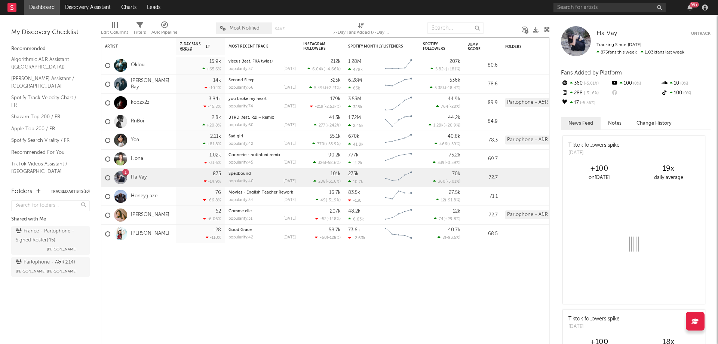  Describe the element at coordinates (322, 181) in the screenshot. I see `span: 288` at that location.